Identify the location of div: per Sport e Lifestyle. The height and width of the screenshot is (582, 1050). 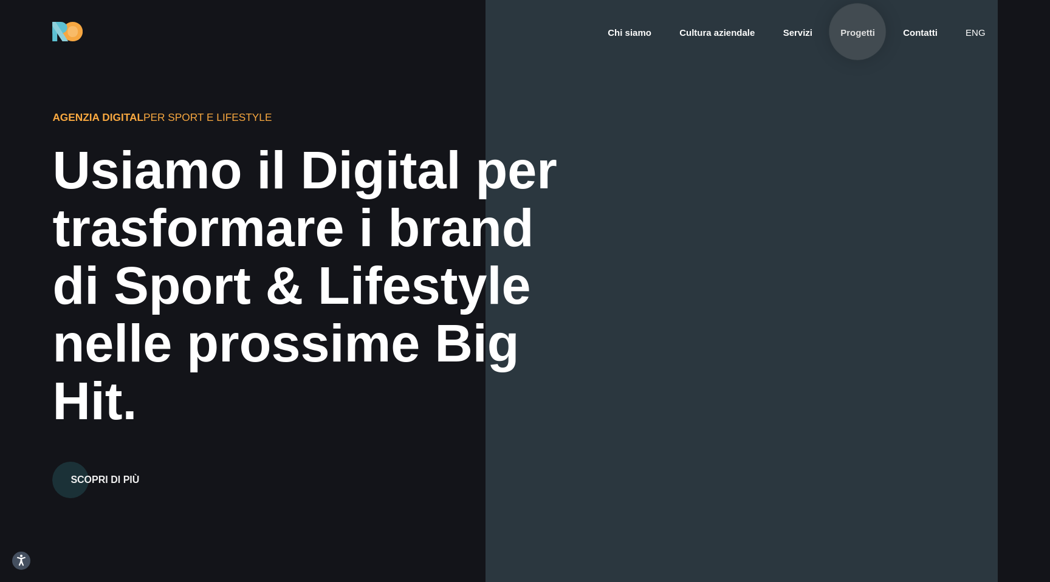
(249, 118).